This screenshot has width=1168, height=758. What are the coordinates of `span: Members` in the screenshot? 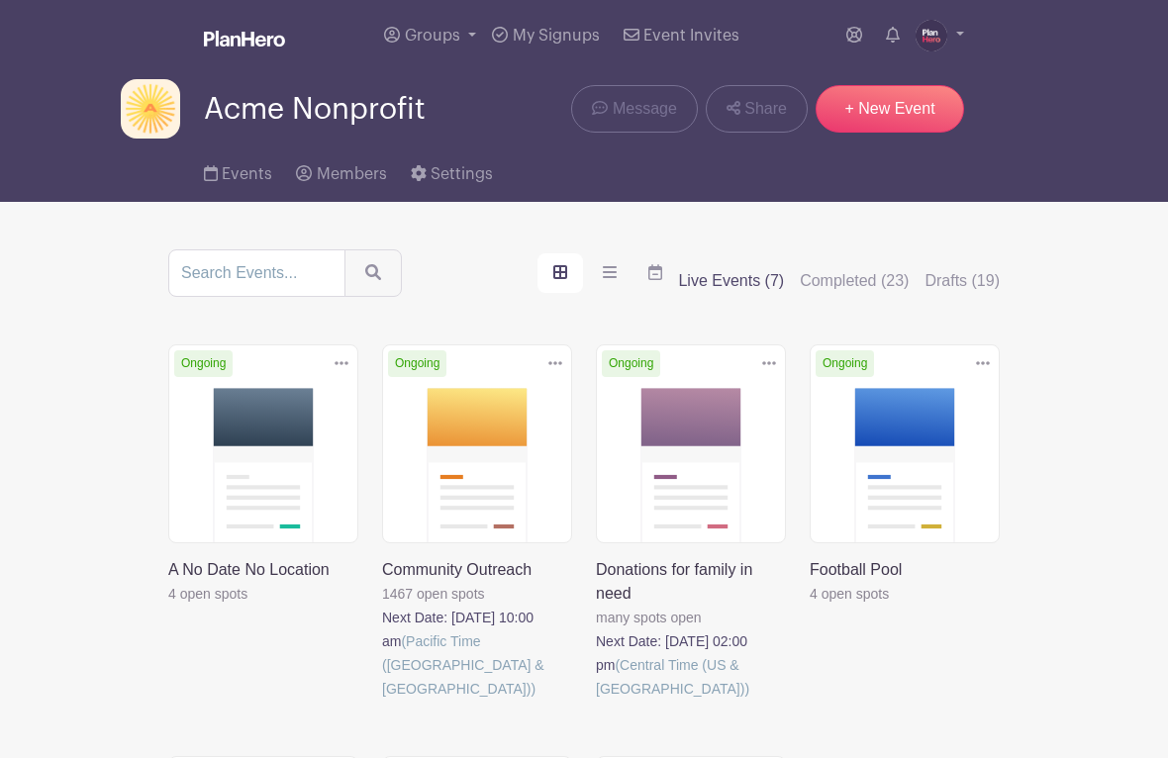 It's located at (352, 174).